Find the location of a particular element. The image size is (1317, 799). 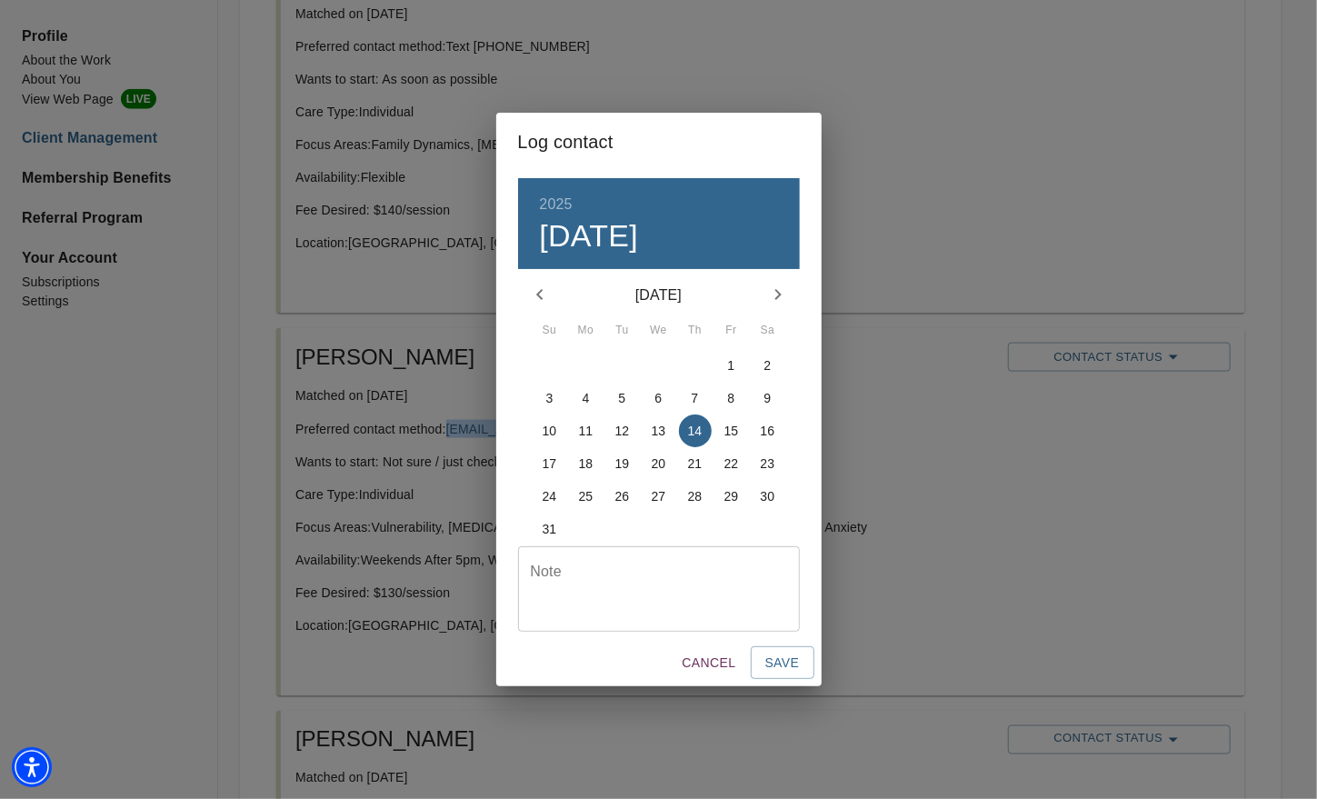

p: 17 is located at coordinates (550, 464).